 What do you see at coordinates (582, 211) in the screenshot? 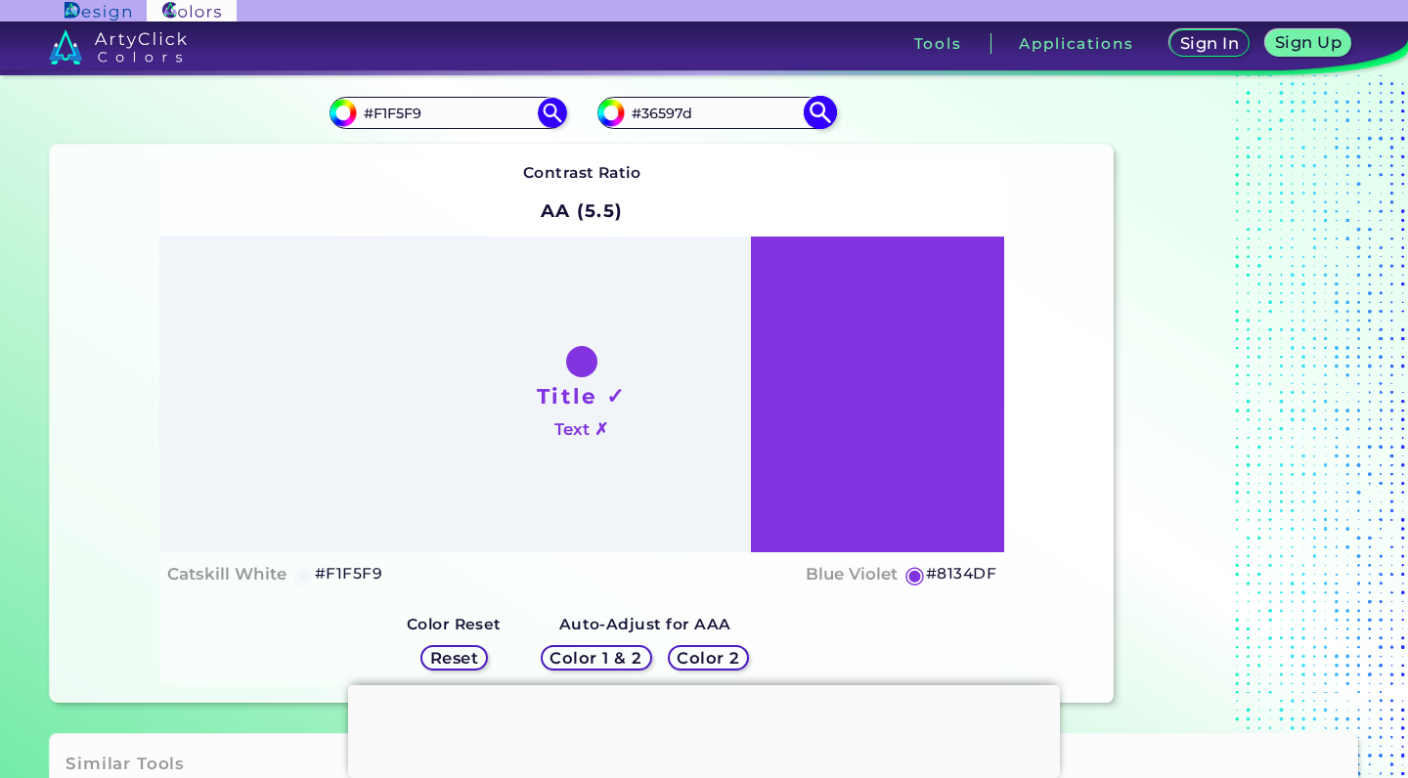
I see `h2: AA (5.5)` at bounding box center [582, 211].